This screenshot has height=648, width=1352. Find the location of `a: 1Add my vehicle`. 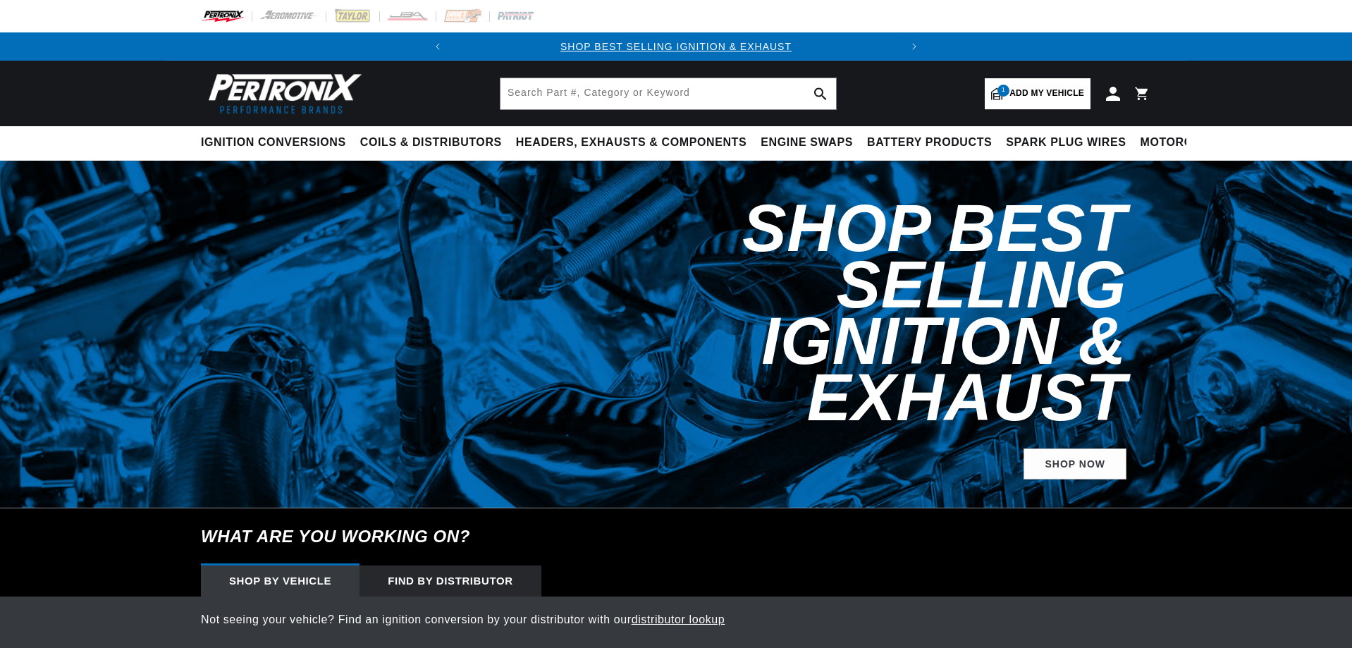

a: 1Add my vehicle is located at coordinates (1038, 94).